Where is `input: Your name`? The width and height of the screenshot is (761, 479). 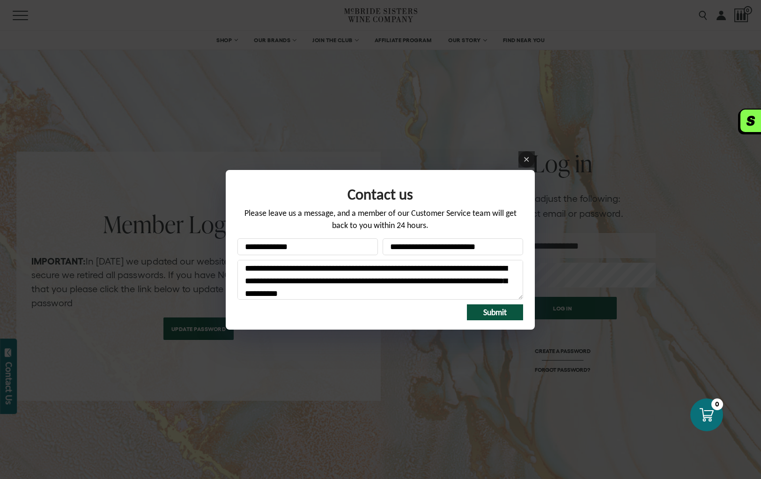
input: Your name is located at coordinates (308, 247).